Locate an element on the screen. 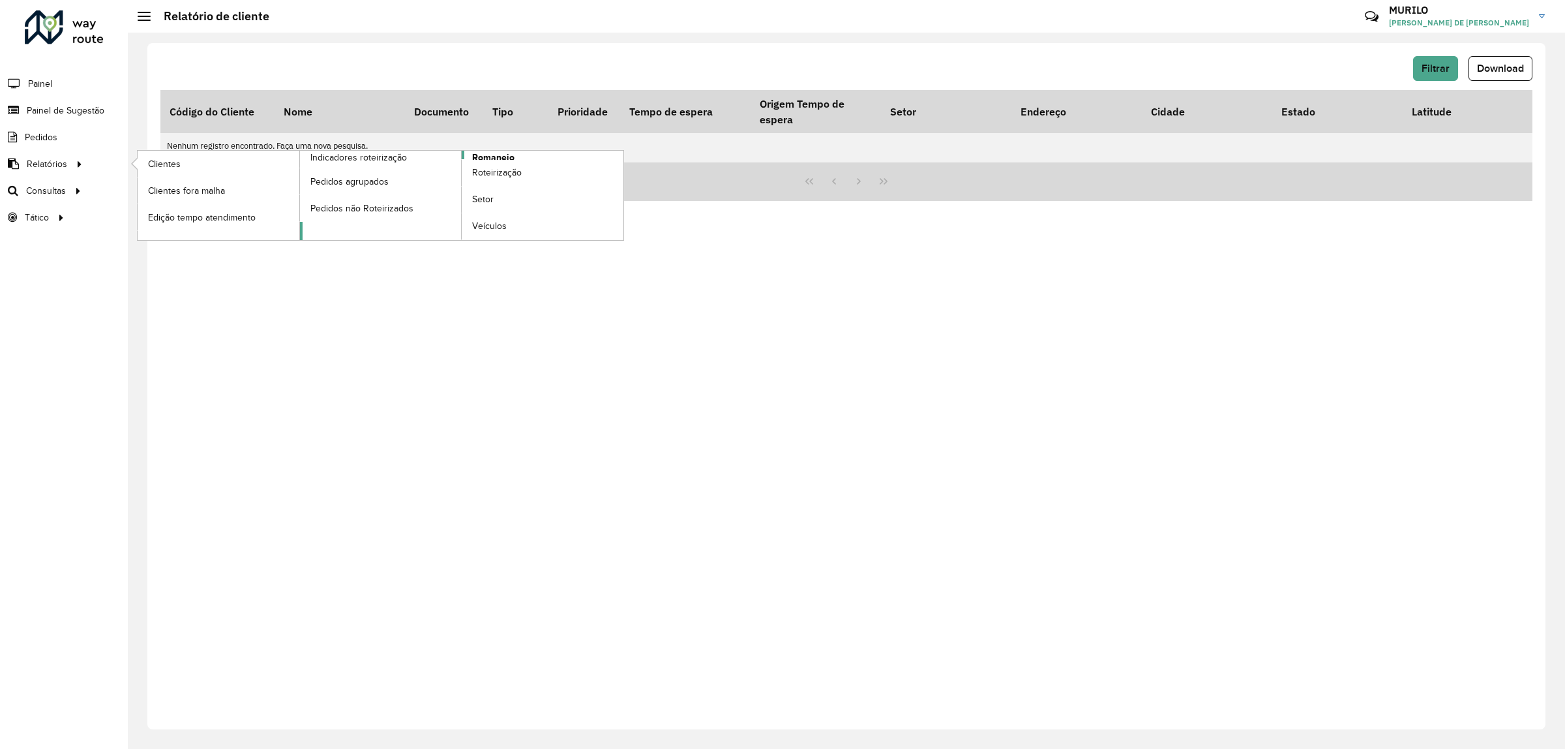  th: Setor is located at coordinates (946, 112).